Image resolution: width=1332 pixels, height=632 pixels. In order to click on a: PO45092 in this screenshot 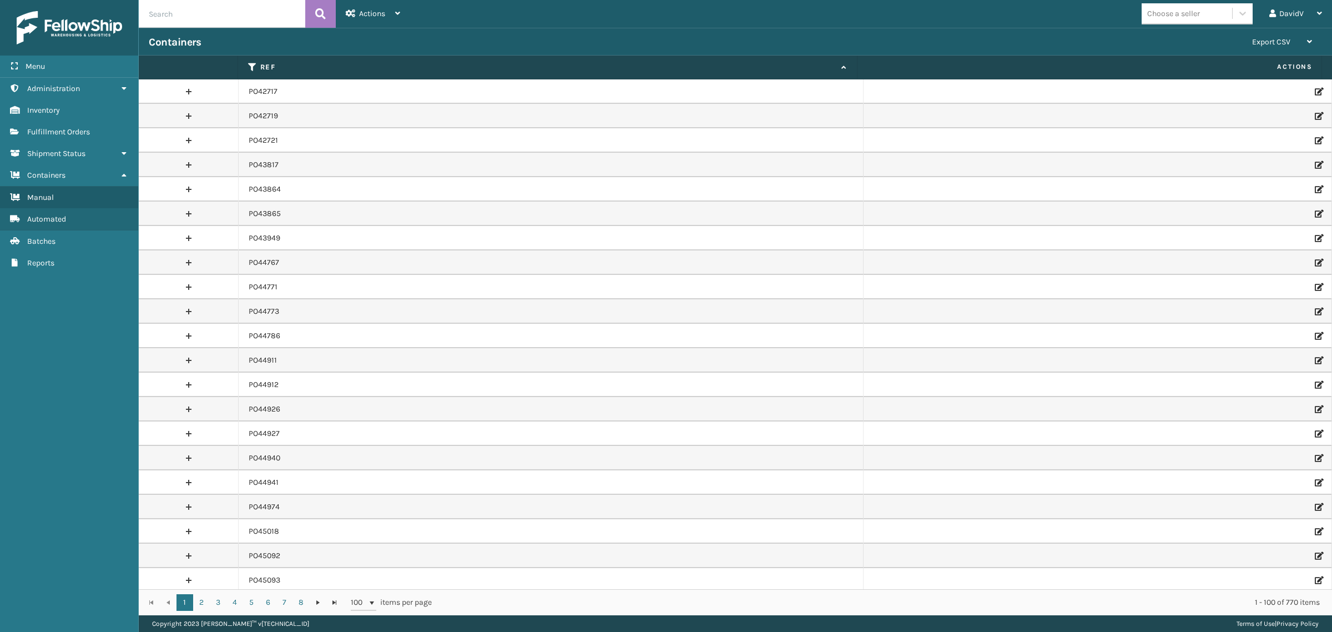, I will do `click(264, 556)`.